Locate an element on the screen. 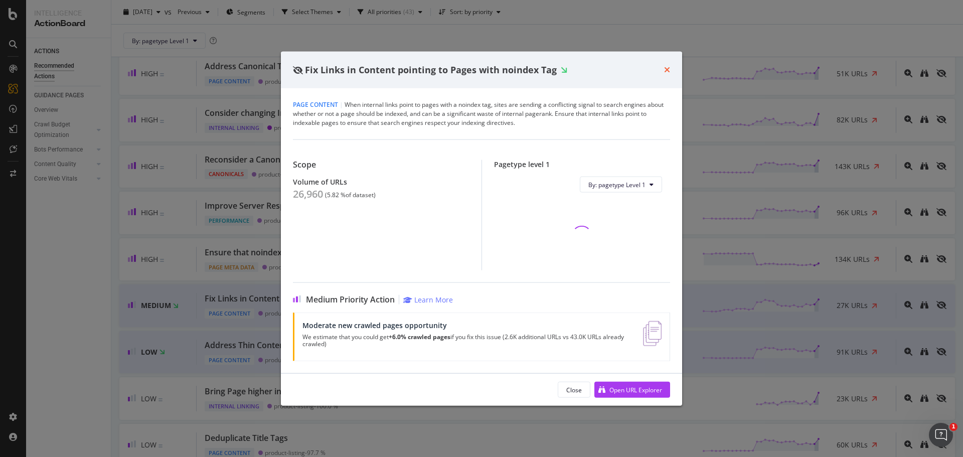 The image size is (963, 457). div: 26,960 is located at coordinates (308, 194).